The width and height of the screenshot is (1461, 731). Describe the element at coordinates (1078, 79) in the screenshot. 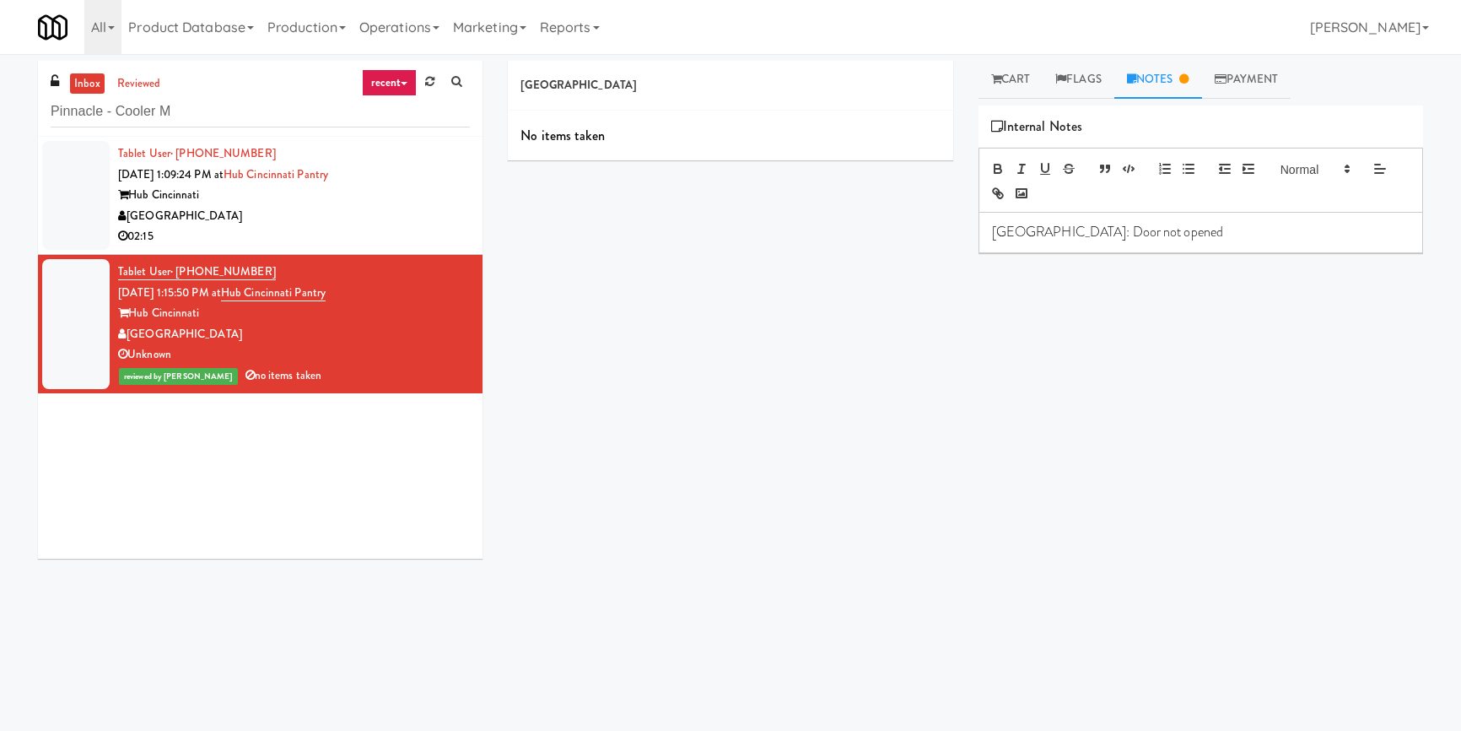

I see `a: Flags` at that location.